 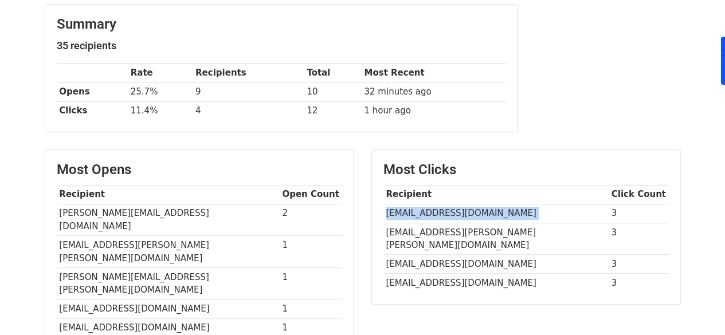 I want to click on th: Rate, so click(x=160, y=73).